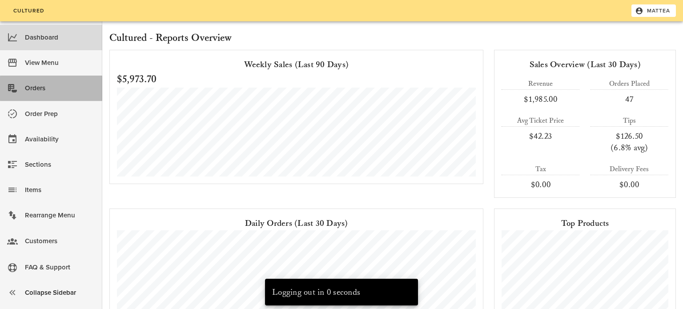 The image size is (683, 309). I want to click on div: Revenue, so click(540, 84).